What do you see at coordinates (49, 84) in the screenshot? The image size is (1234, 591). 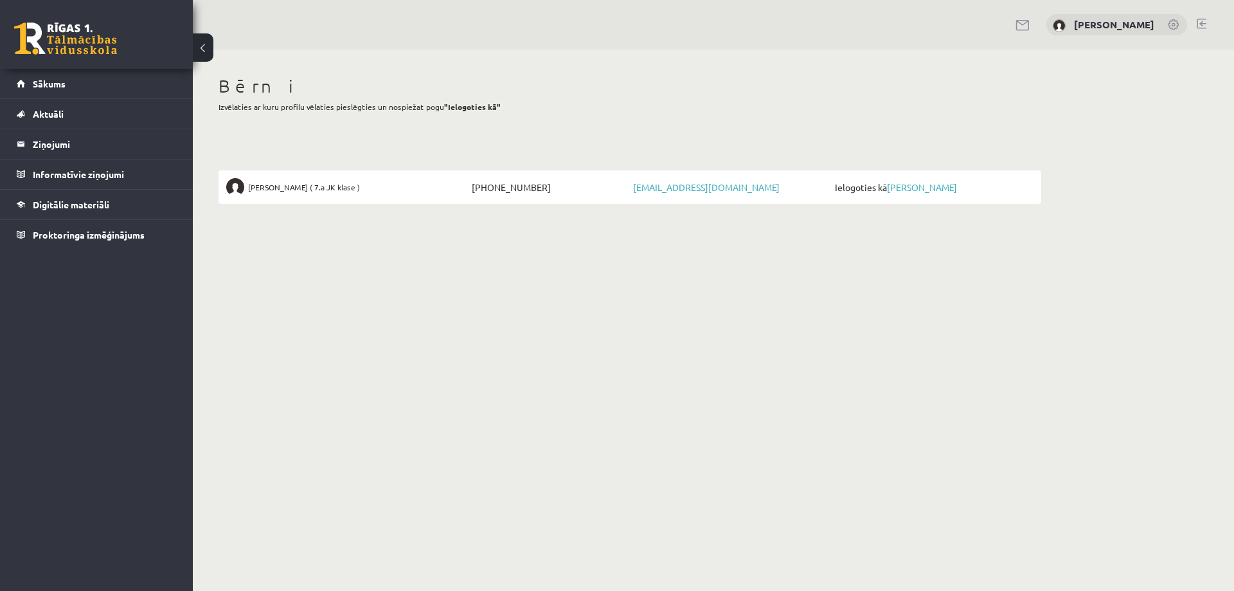 I see `span: Sākums` at bounding box center [49, 84].